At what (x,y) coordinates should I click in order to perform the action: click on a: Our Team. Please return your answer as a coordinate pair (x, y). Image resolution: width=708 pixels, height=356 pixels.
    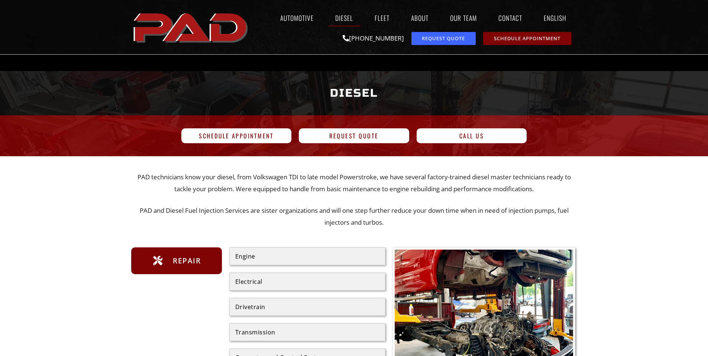
    Looking at the image, I should click on (464, 18).